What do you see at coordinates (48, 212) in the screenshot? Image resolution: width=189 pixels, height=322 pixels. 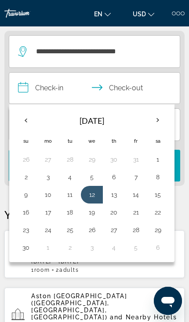 I see `button: Day 17` at bounding box center [48, 212].